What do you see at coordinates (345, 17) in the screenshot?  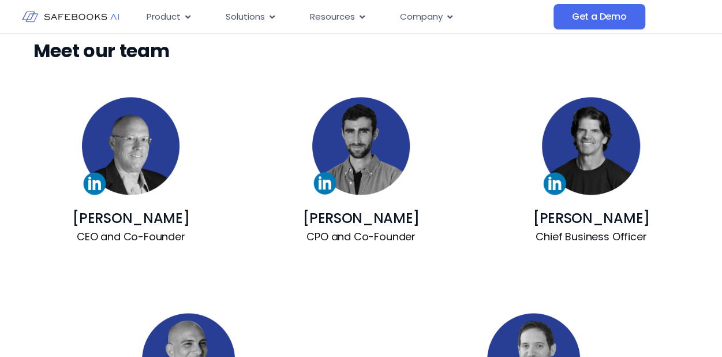 I see `nav: Menu` at bounding box center [345, 17].